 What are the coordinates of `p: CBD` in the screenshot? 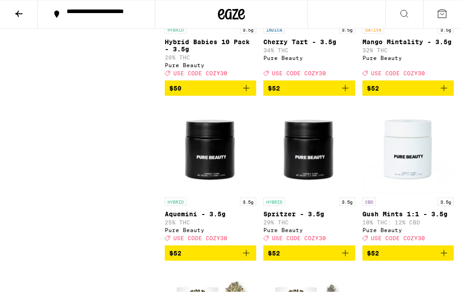 It's located at (369, 202).